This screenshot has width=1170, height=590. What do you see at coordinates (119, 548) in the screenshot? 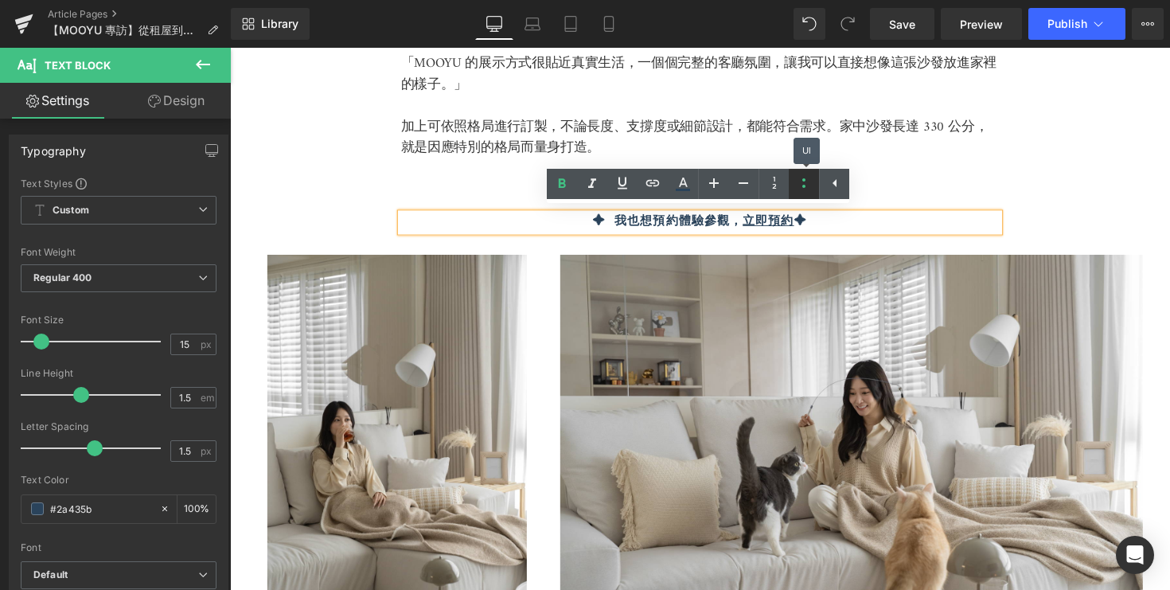
I see `div: Font` at bounding box center [119, 548].